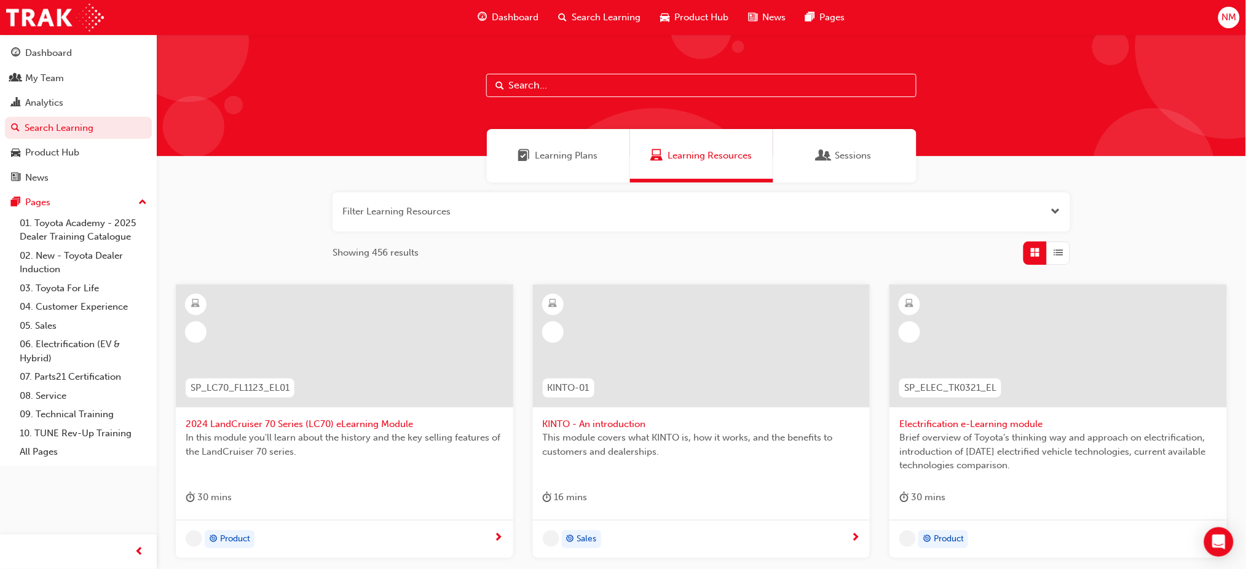  I want to click on div: News, so click(37, 178).